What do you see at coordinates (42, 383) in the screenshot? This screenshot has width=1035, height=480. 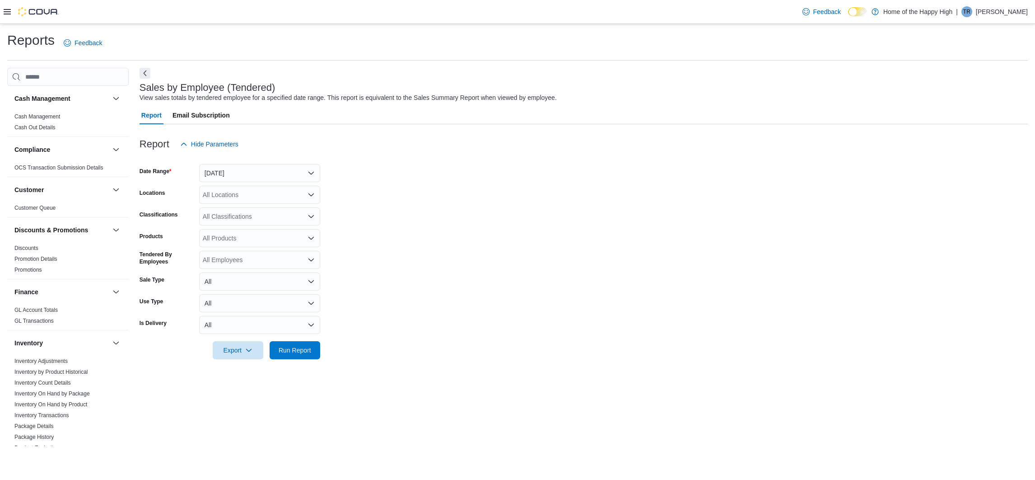 I see `span: Inventory Count Details` at bounding box center [42, 383].